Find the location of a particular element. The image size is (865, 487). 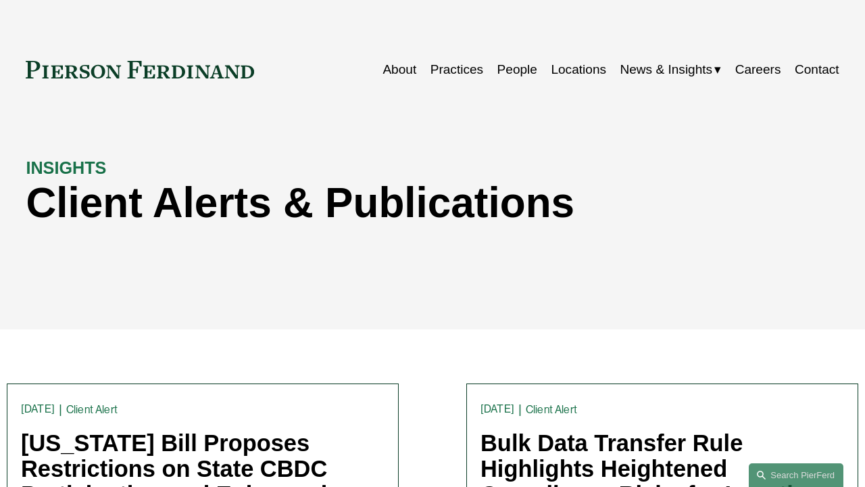

strong: INSIGHTS is located at coordinates (66, 168).